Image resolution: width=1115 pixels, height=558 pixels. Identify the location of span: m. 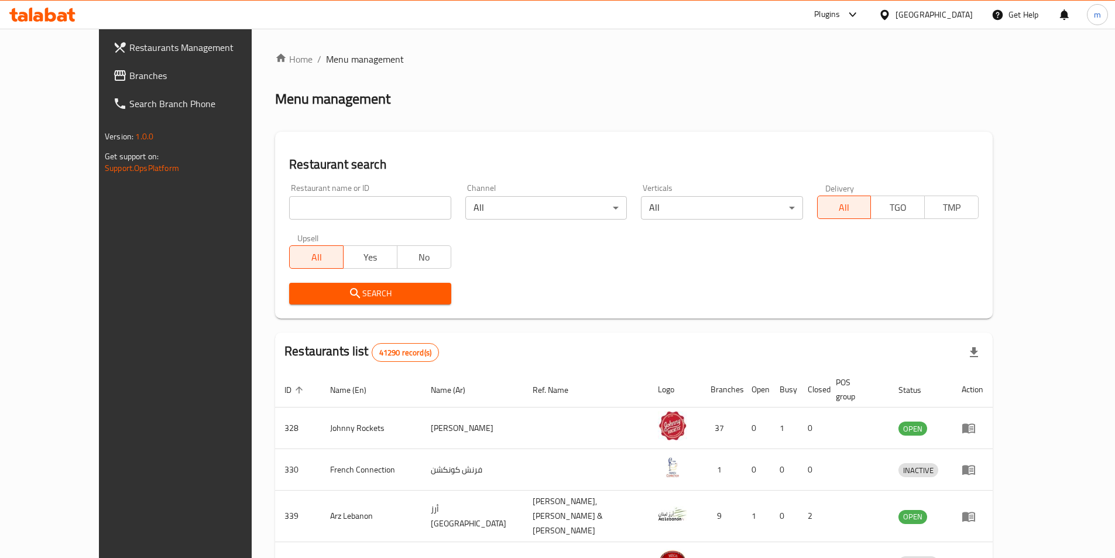
(1098, 15).